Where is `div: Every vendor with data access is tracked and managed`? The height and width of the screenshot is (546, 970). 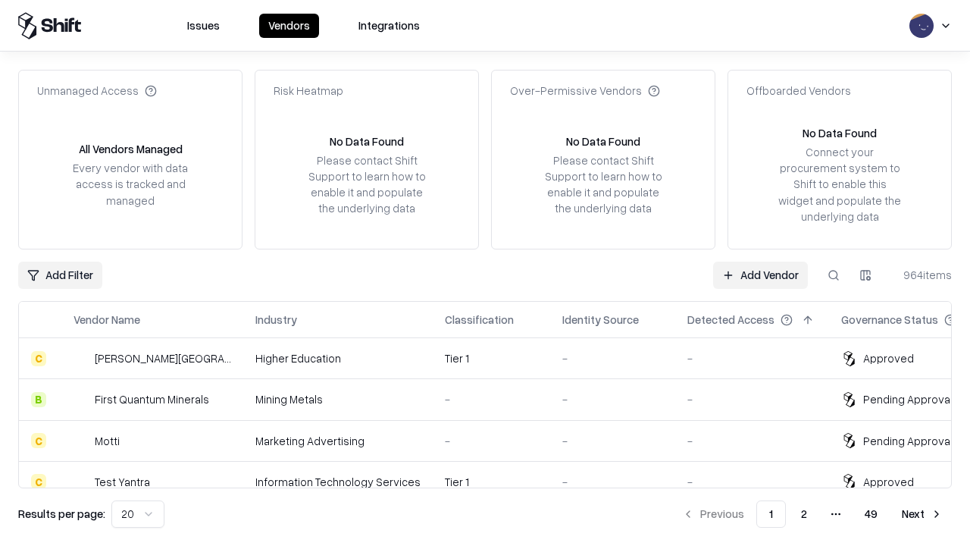 div: Every vendor with data access is tracked and managed is located at coordinates (130, 183).